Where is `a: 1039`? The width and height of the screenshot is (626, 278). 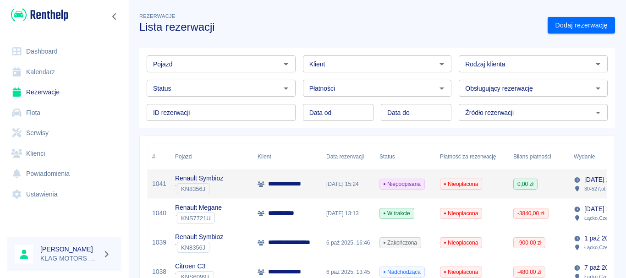
a: 1039 is located at coordinates (159, 242).